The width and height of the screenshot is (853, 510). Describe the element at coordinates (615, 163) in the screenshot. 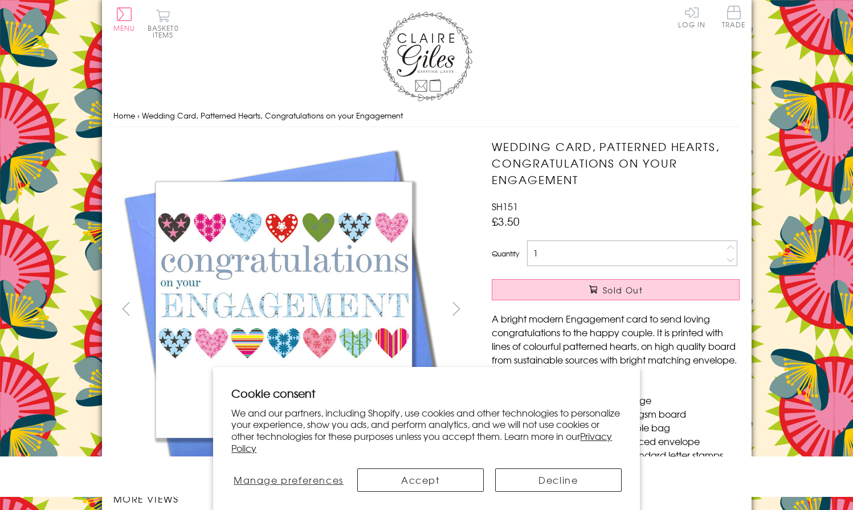

I see `h1: Wedding Card, Patterned Hearts, Congratulations on your Engagement` at that location.